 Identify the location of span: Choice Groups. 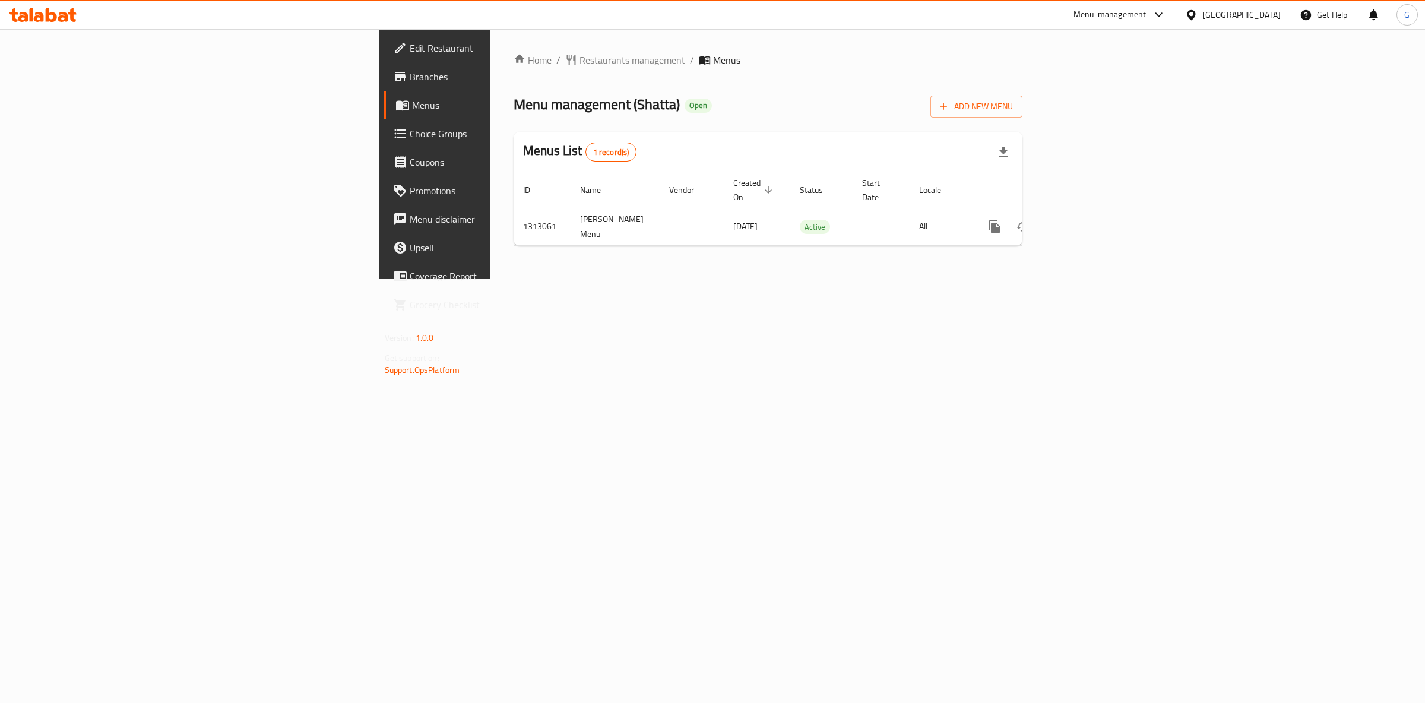
(508, 134).